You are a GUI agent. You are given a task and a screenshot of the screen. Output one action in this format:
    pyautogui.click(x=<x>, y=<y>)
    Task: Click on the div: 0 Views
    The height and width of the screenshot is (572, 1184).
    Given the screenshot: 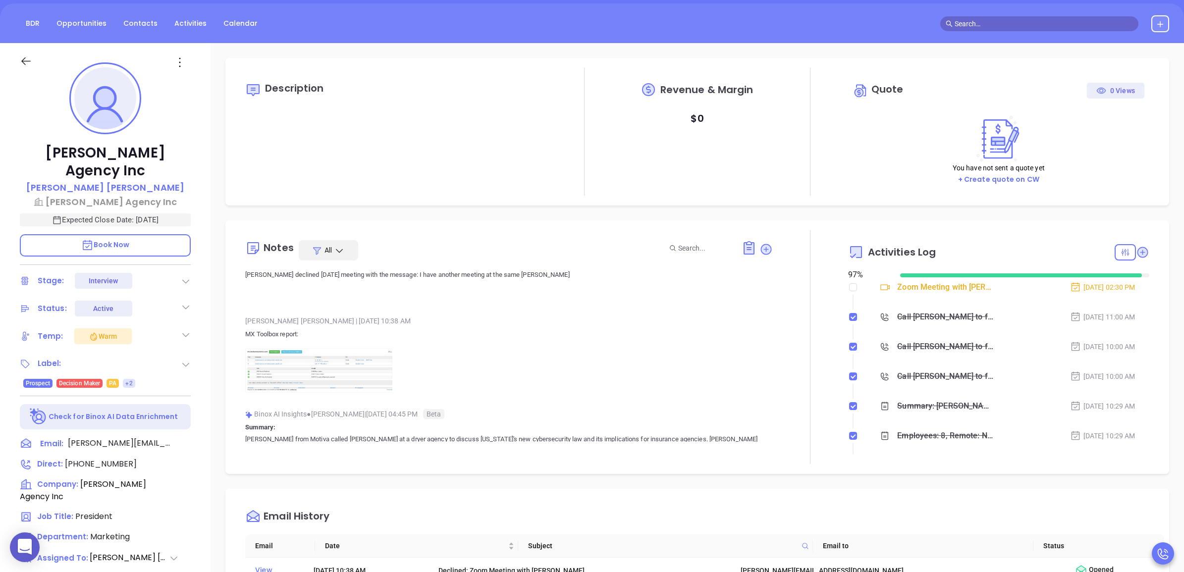 What is the action you would take?
    pyautogui.click(x=1116, y=91)
    